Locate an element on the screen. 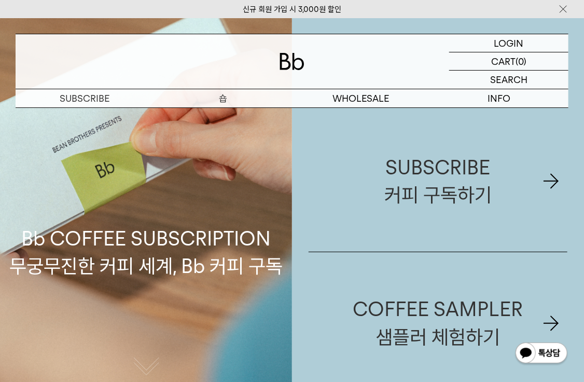  img: 로고 is located at coordinates (292, 61).